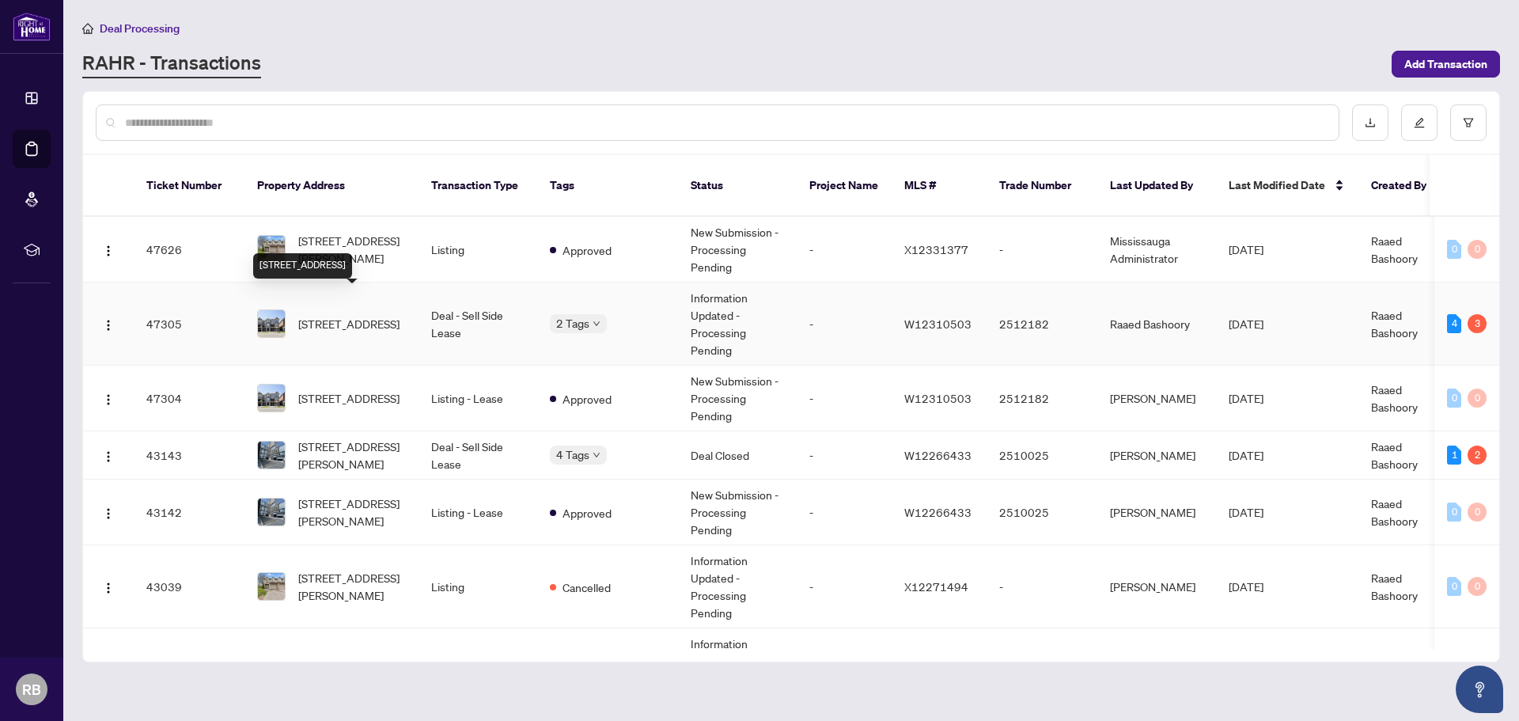 The image size is (1519, 721). Describe the element at coordinates (737, 455) in the screenshot. I see `td: Deal Closed` at that location.